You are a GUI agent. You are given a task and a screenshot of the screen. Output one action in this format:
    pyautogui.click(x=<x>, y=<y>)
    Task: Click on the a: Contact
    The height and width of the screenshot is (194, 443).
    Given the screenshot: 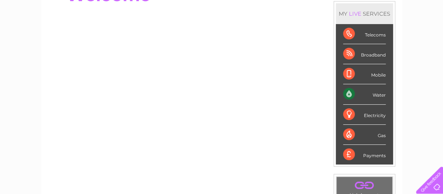 What is the action you would take?
    pyautogui.click(x=403, y=34)
    